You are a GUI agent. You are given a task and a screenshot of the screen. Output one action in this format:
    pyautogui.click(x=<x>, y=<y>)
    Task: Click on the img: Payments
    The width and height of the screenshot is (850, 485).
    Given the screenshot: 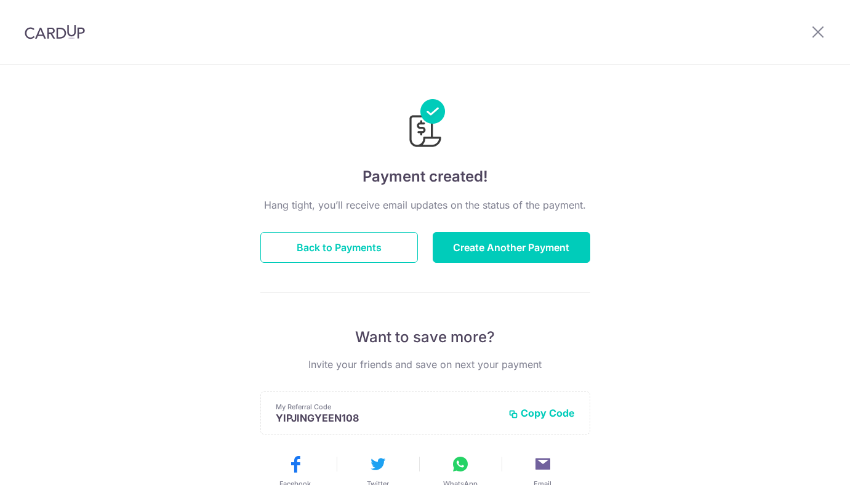 What is the action you would take?
    pyautogui.click(x=425, y=125)
    